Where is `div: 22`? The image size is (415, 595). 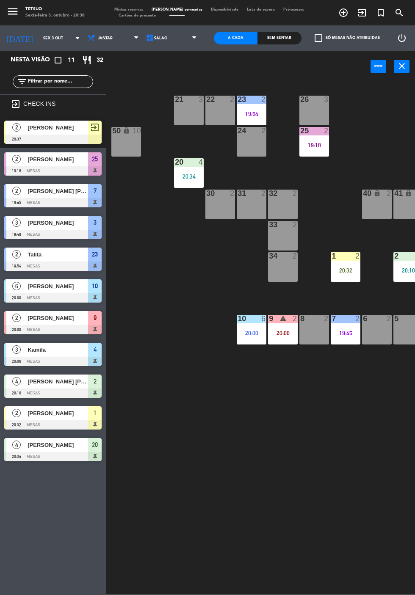
div: 22 is located at coordinates (206, 99).